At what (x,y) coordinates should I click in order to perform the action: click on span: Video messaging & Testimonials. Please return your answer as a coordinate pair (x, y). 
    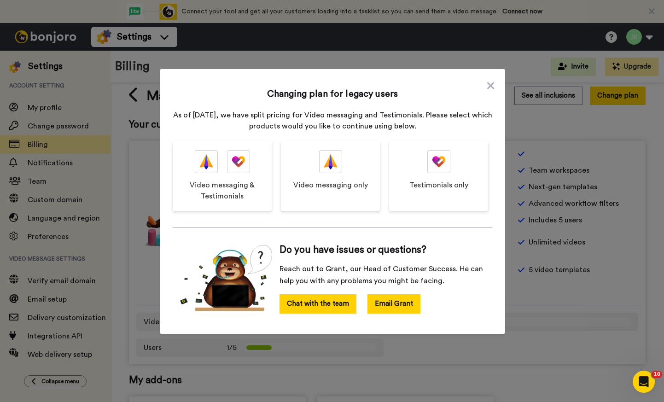
    Looking at the image, I should click on (222, 191).